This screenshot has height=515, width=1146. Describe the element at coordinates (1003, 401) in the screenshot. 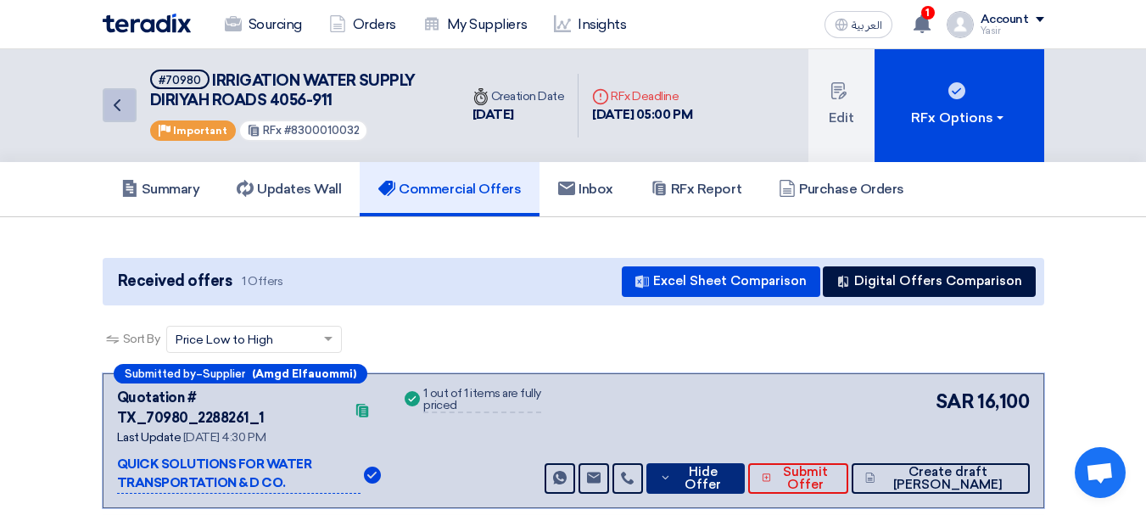

I see `span: 16,100` at that location.